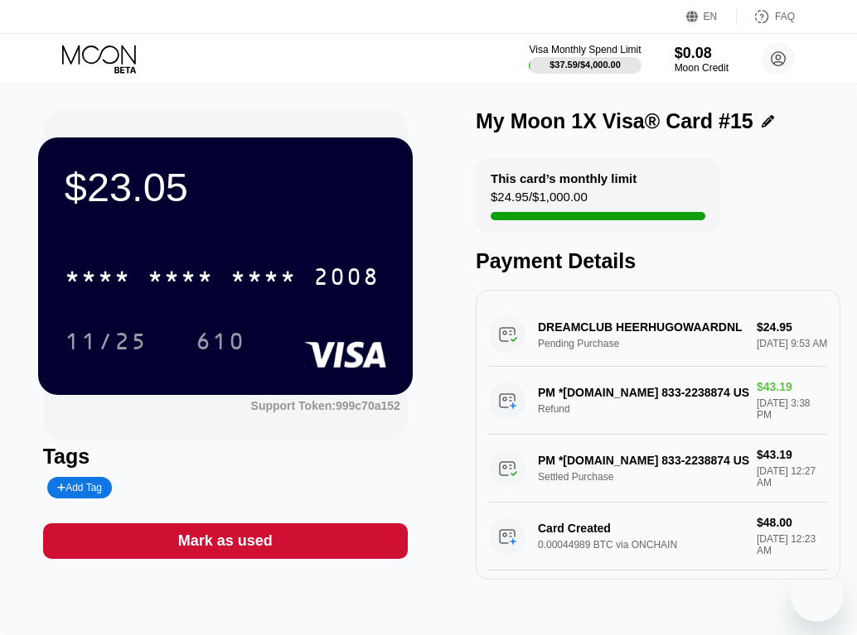 The height and width of the screenshot is (635, 857). I want to click on div: Visa Monthly Spend Limit, so click(584, 50).